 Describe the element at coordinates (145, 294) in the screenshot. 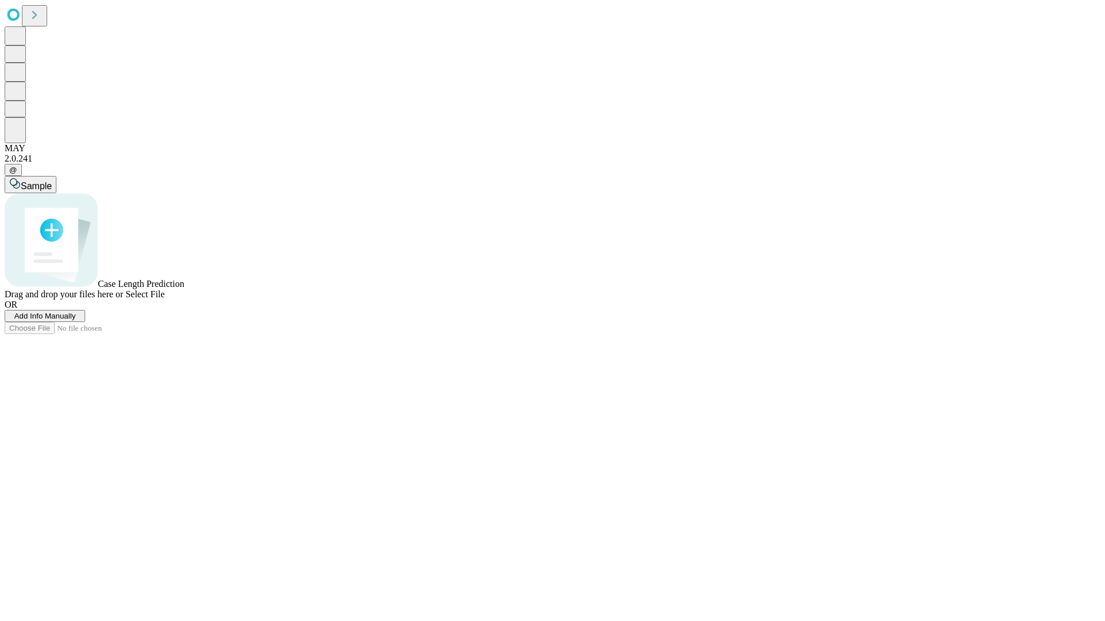

I see `span: Select File` at that location.